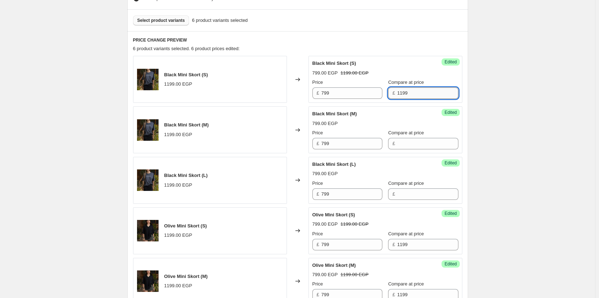 The width and height of the screenshot is (599, 298). Describe the element at coordinates (298, 40) in the screenshot. I see `h6: PRICE CHANGE PREVIEW` at that location.